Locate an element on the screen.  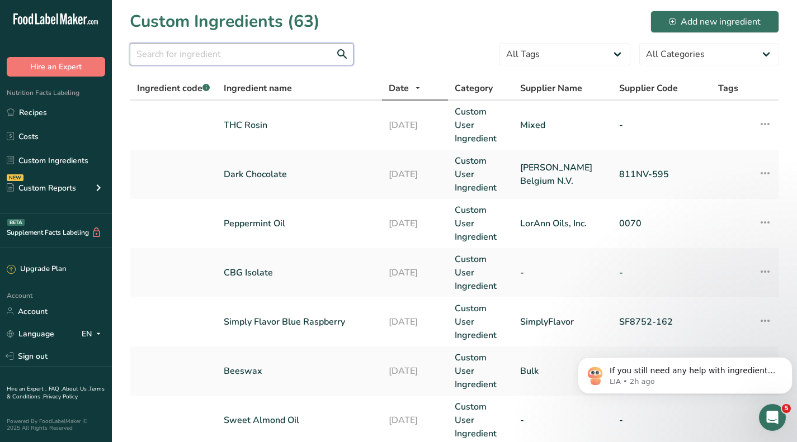
button: Hire an Expert is located at coordinates (56, 67).